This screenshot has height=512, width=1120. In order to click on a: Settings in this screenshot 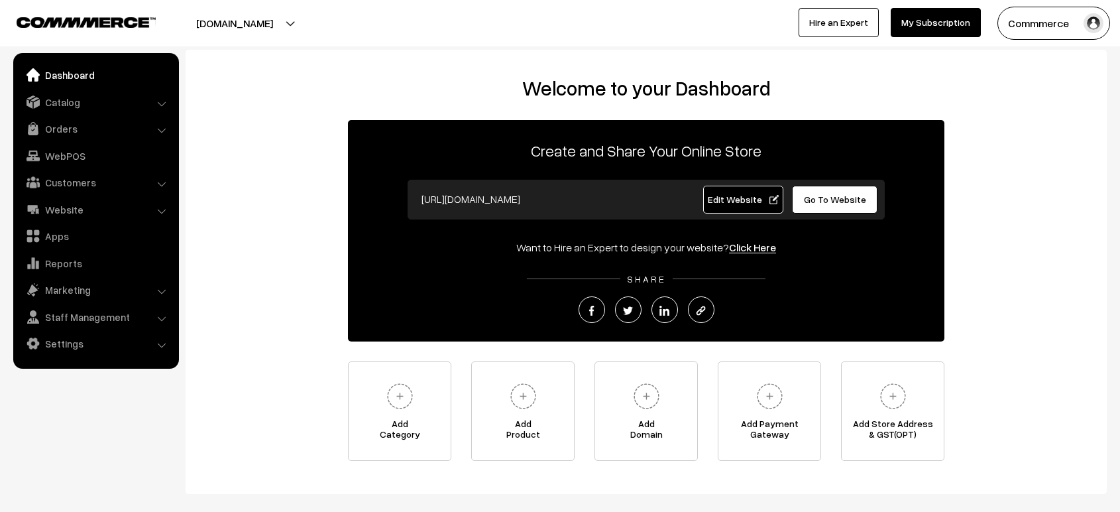, I will do `click(95, 343)`.